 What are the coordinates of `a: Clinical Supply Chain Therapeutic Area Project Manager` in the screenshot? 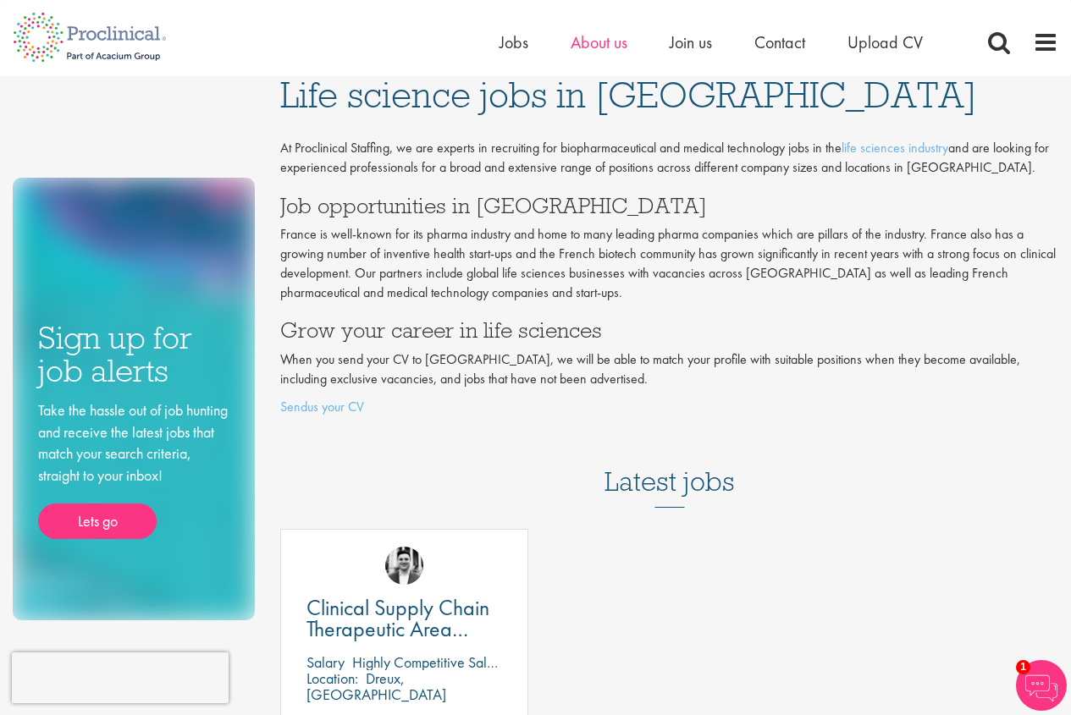 It's located at (404, 619).